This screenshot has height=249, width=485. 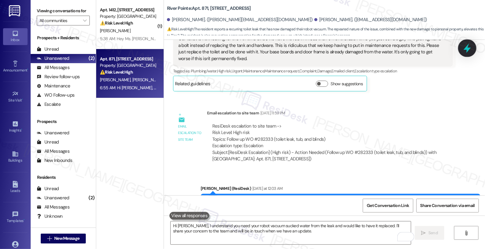 I want to click on div: New Inbounds, so click(x=55, y=160).